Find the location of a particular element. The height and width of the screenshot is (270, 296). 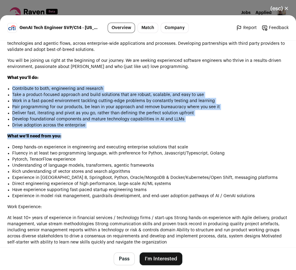

p: You will be joining us right at the beginning of our journey. We are seeking experienced software... is located at coordinates (148, 64).